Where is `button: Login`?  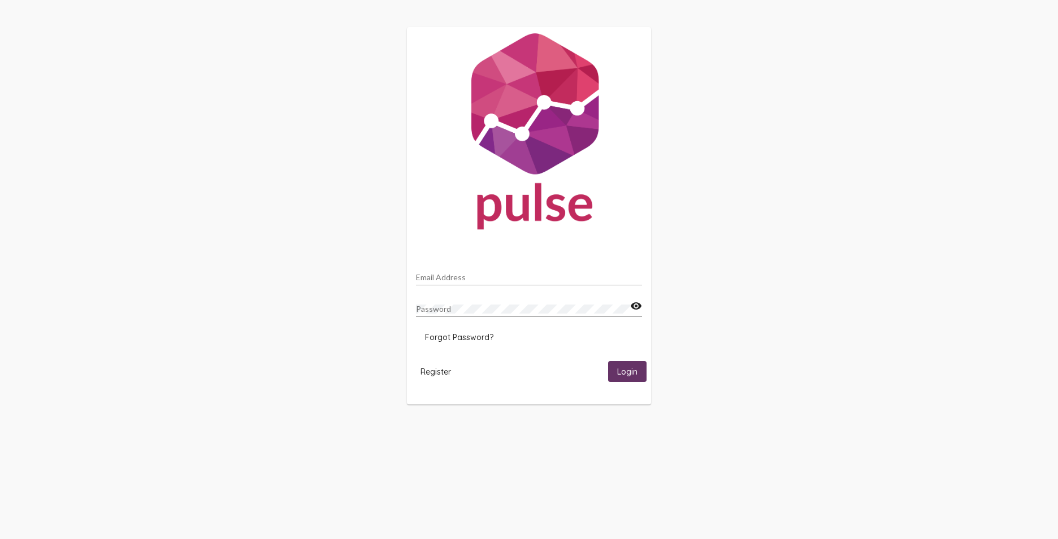 button: Login is located at coordinates (627, 371).